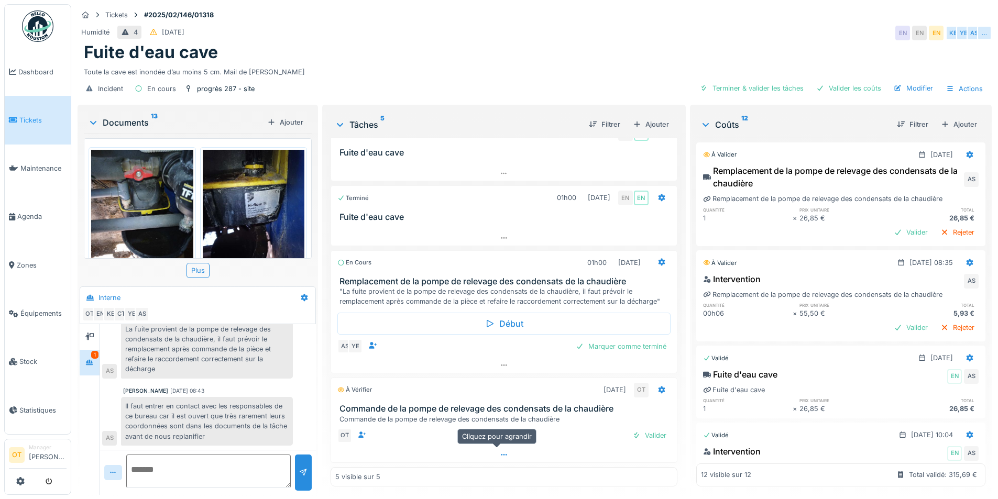 The height and width of the screenshot is (499, 998). Describe the element at coordinates (198, 270) in the screenshot. I see `div: Plus` at that location.